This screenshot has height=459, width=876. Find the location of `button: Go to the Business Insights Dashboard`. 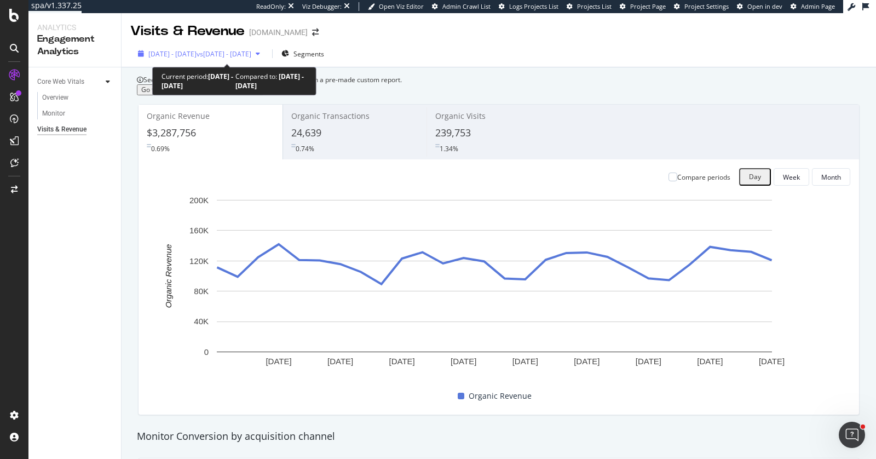

button: Go to the Business Insights Dashboard is located at coordinates (200, 90).